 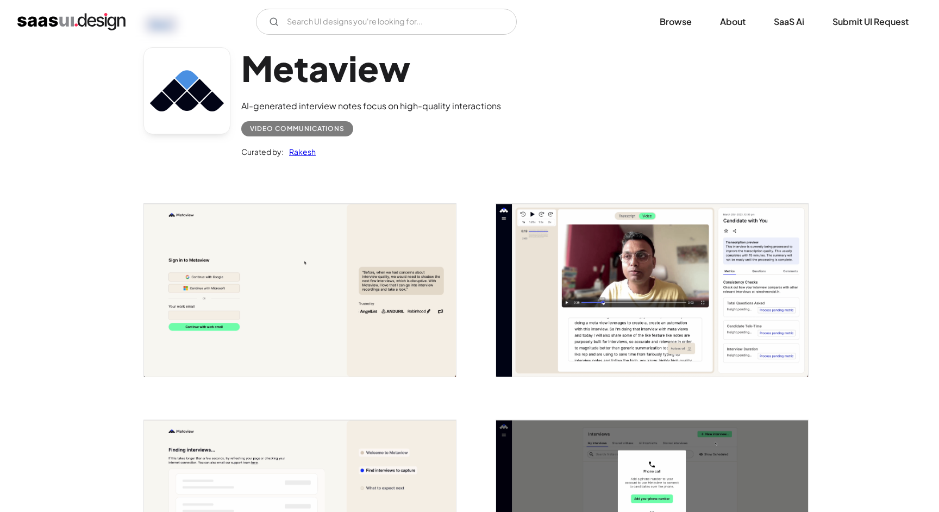 I want to click on input: Search UI designs you're looking for..., so click(x=387, y=22).